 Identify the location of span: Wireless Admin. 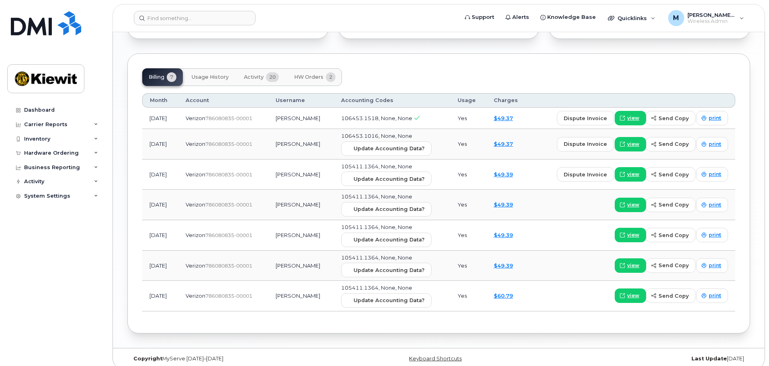
(711, 21).